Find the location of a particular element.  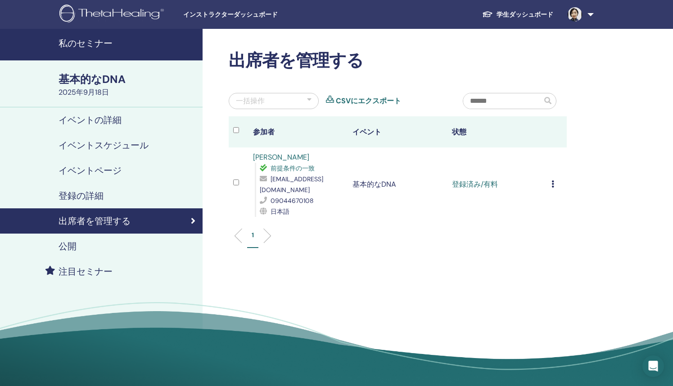

font: イベント is located at coordinates (367, 132).